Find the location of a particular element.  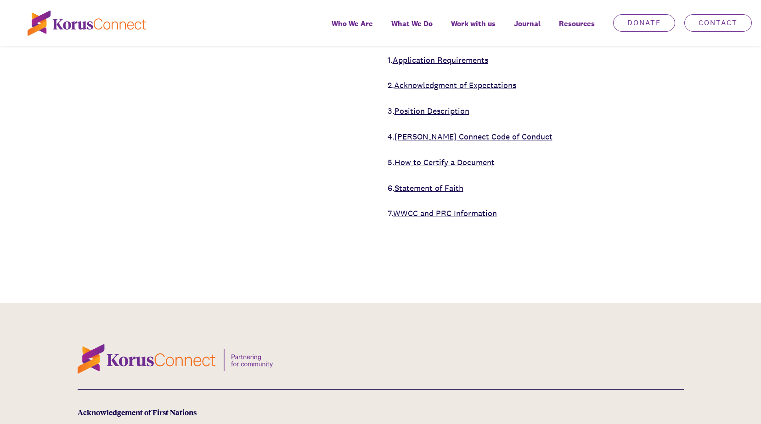

strong: Acknowledgement of First Nations is located at coordinates (137, 412).